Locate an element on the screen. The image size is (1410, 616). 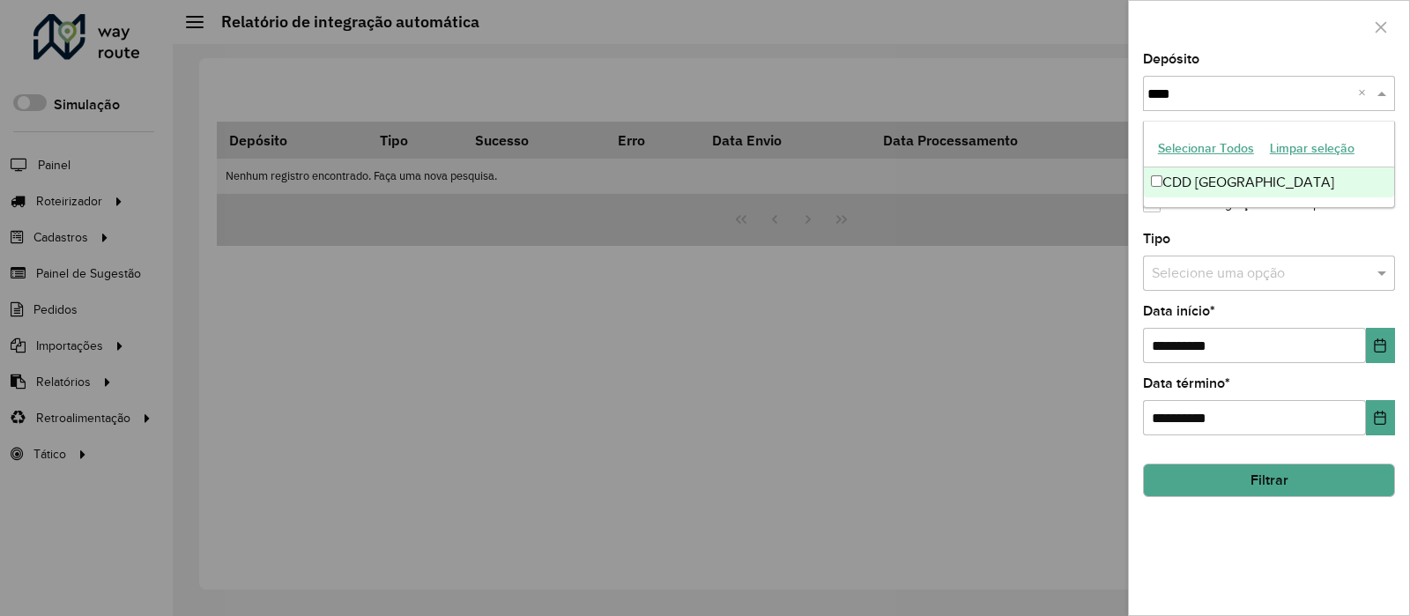
label: Data início is located at coordinates (1179, 311).